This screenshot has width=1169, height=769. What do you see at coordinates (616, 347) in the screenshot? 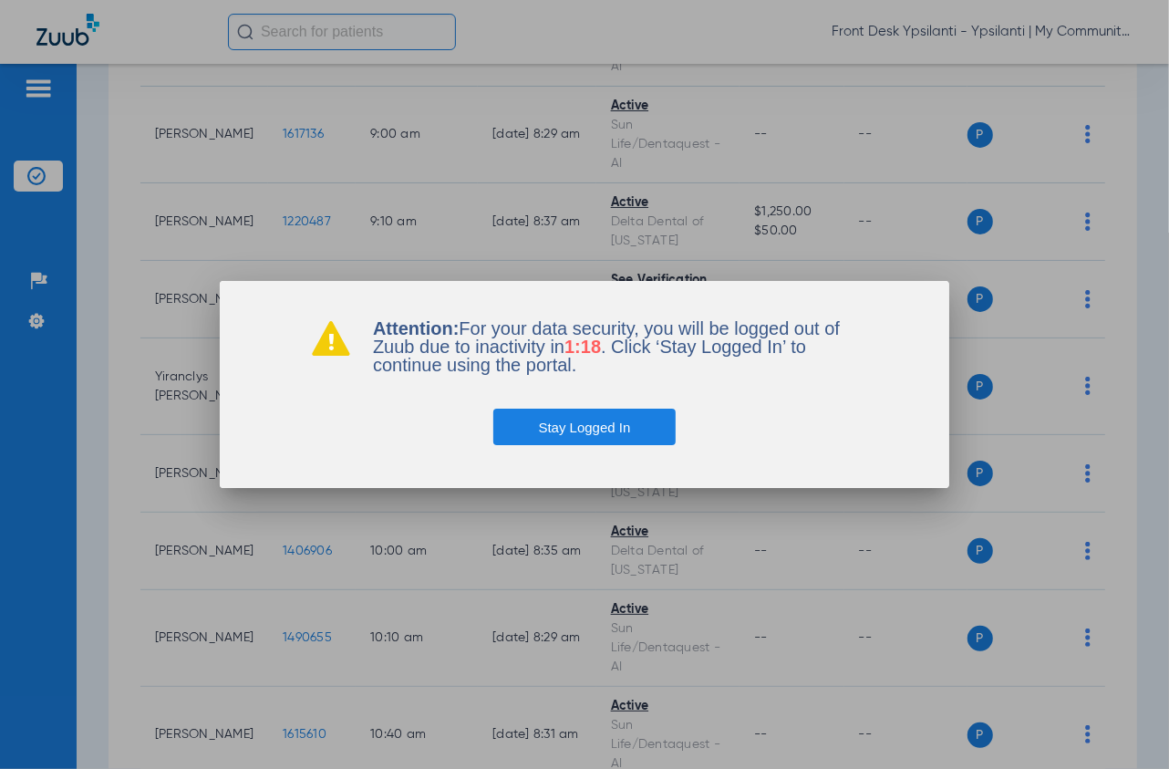
I see `p: For your data security, you will be logged out of Zuub due to inactivity in . Click ‘Stay Logged ...` at bounding box center [616, 347].